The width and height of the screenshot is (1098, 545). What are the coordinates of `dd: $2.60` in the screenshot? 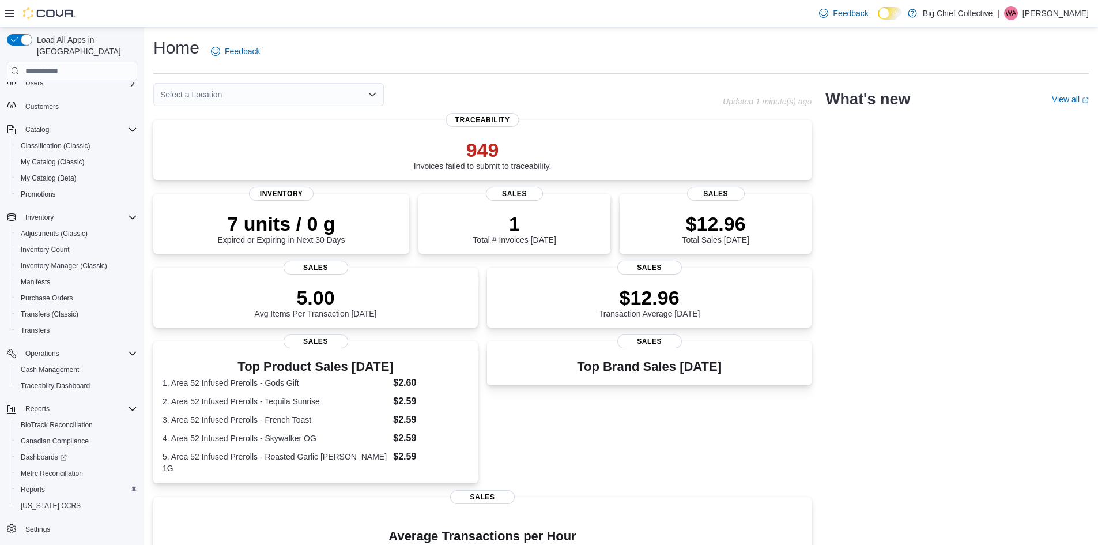 It's located at (431, 383).